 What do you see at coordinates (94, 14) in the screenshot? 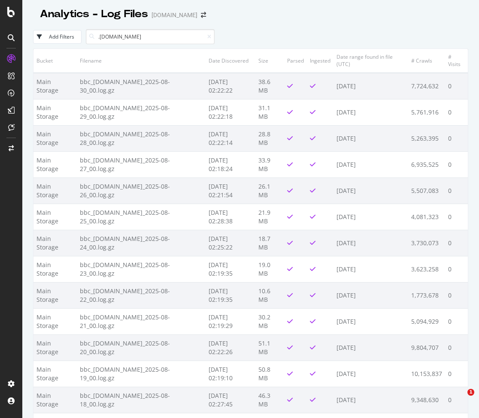
I see `div: Analytics - Log Files` at bounding box center [94, 14].